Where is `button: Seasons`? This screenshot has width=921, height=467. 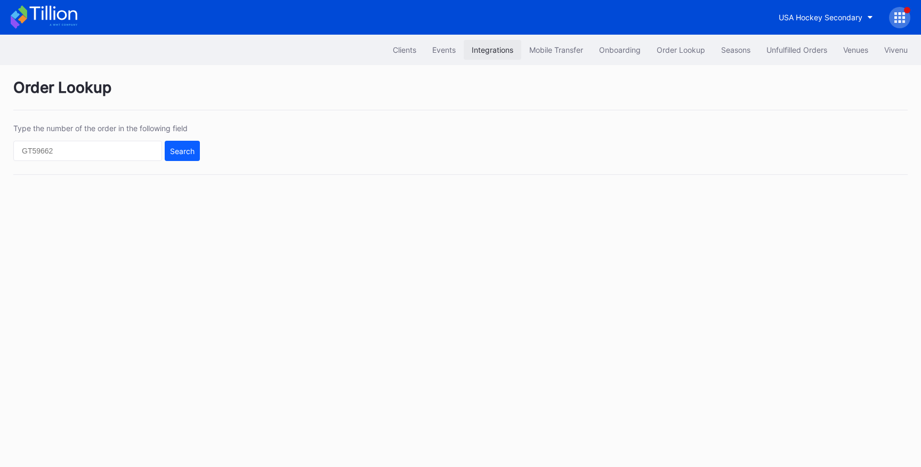
button: Seasons is located at coordinates (736, 50).